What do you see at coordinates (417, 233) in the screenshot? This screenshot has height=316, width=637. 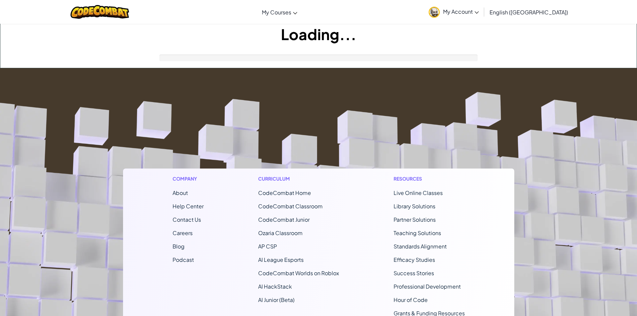 I see `a: Teaching Solutions` at bounding box center [417, 233].